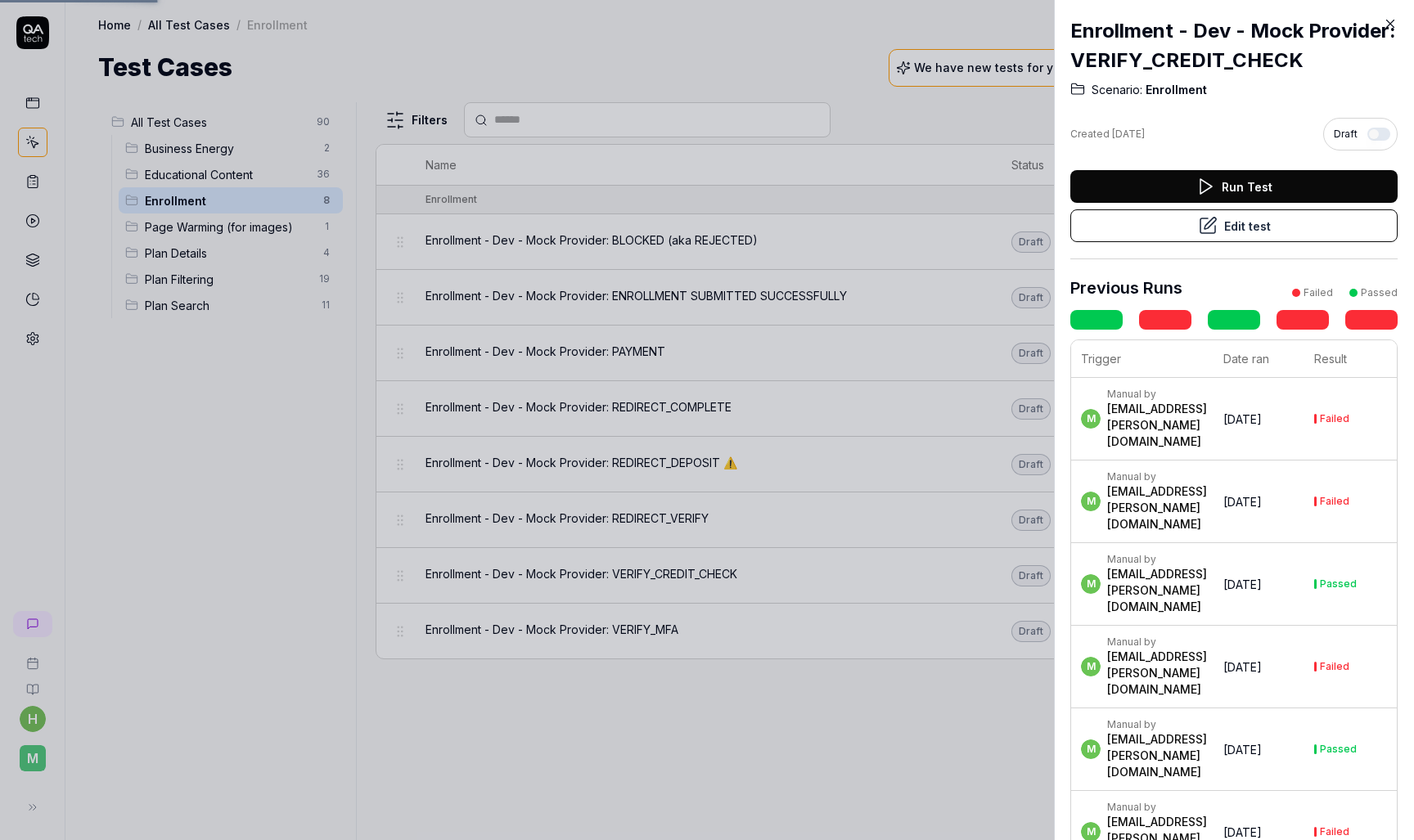 This screenshot has width=1414, height=840. Describe the element at coordinates (1142, 359) in the screenshot. I see `th: Trigger` at that location.